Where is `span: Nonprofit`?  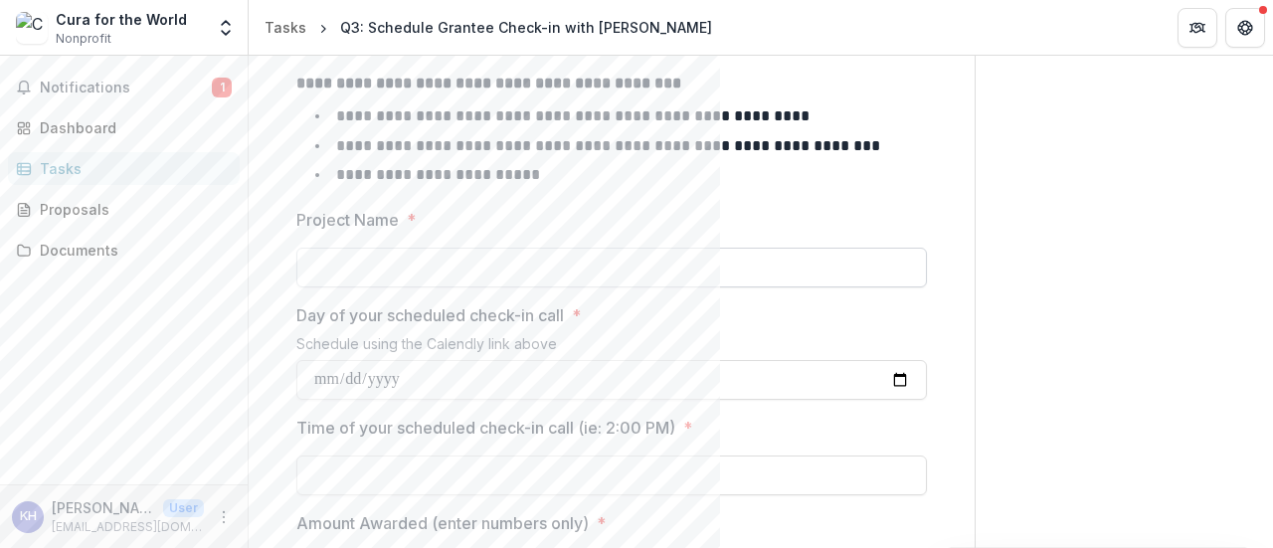 span: Nonprofit is located at coordinates (84, 39).